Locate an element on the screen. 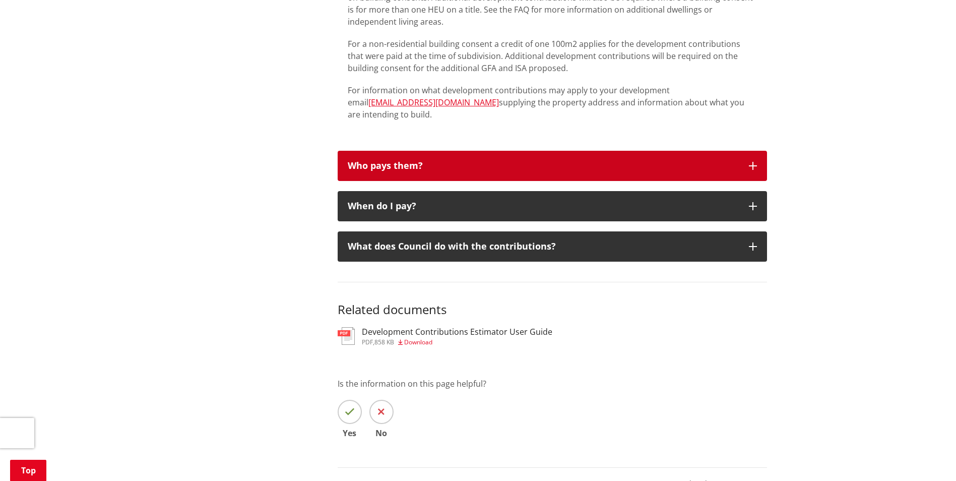 The height and width of the screenshot is (481, 956). h3: Development Contributions Estimator User Guide is located at coordinates (457, 332).